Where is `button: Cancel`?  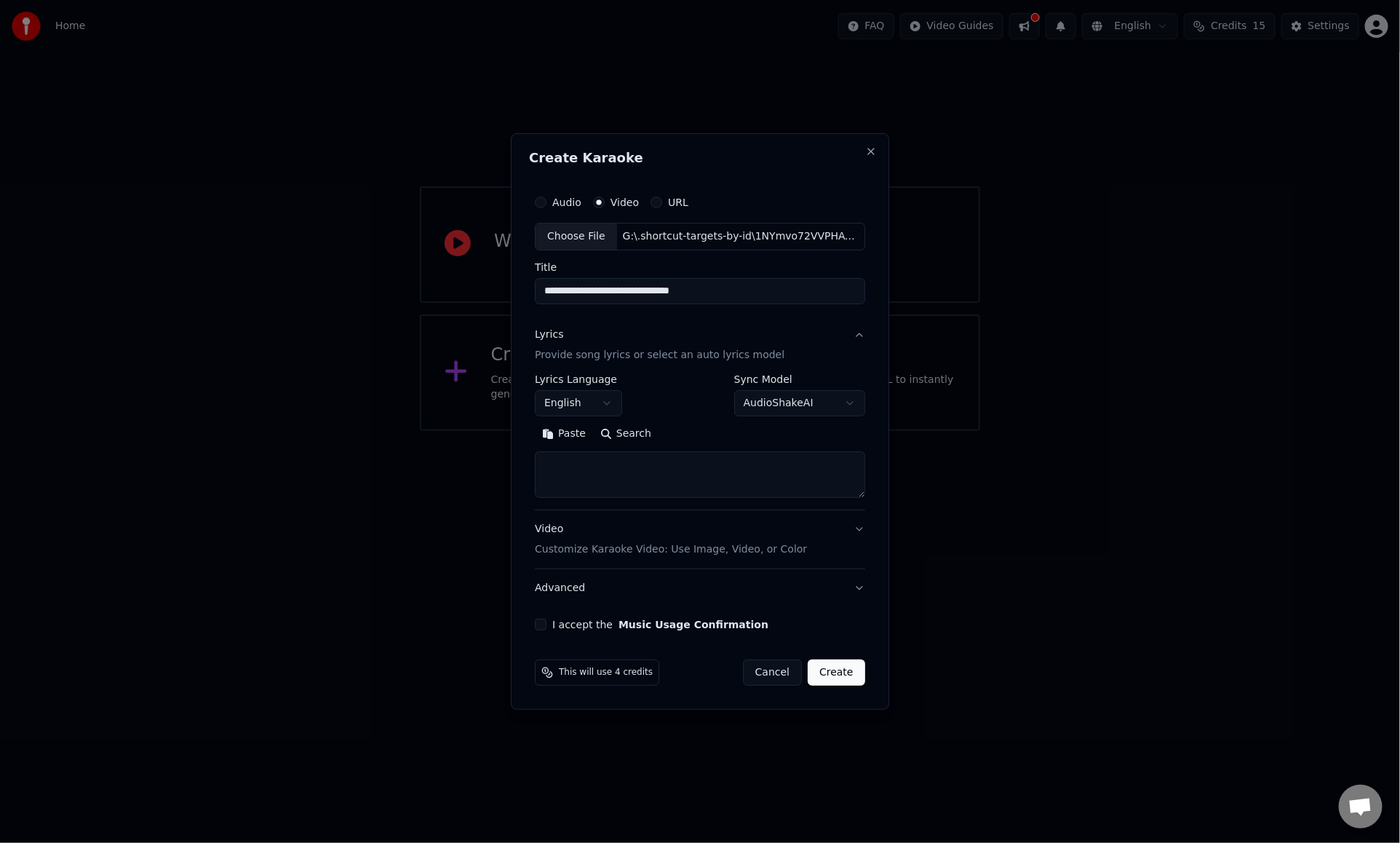
button: Cancel is located at coordinates (772, 673).